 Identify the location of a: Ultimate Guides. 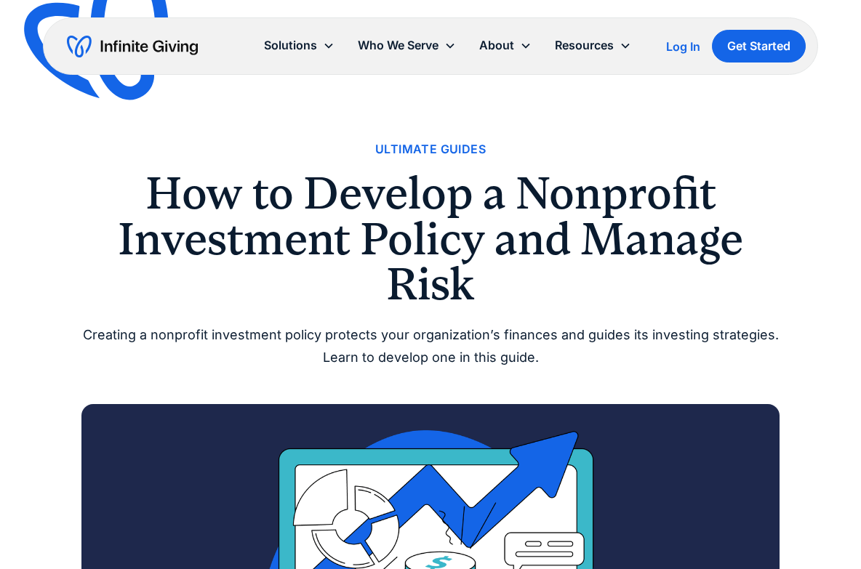
(430, 149).